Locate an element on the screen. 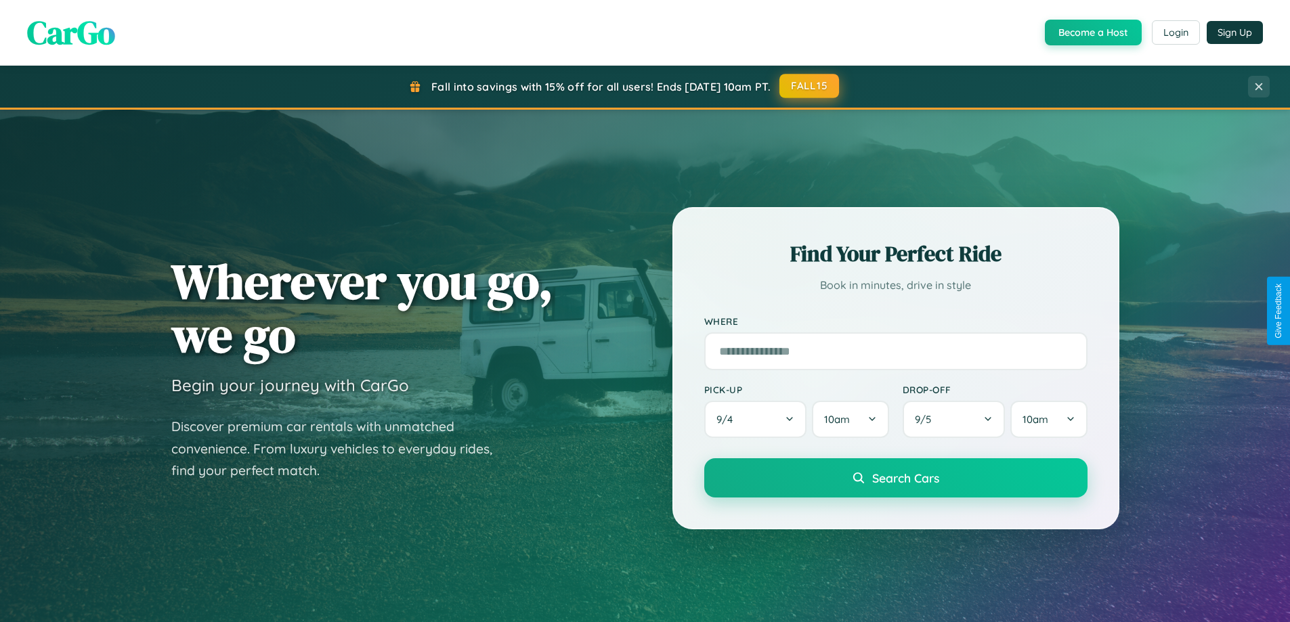  div: Give Feedback is located at coordinates (1278, 311).